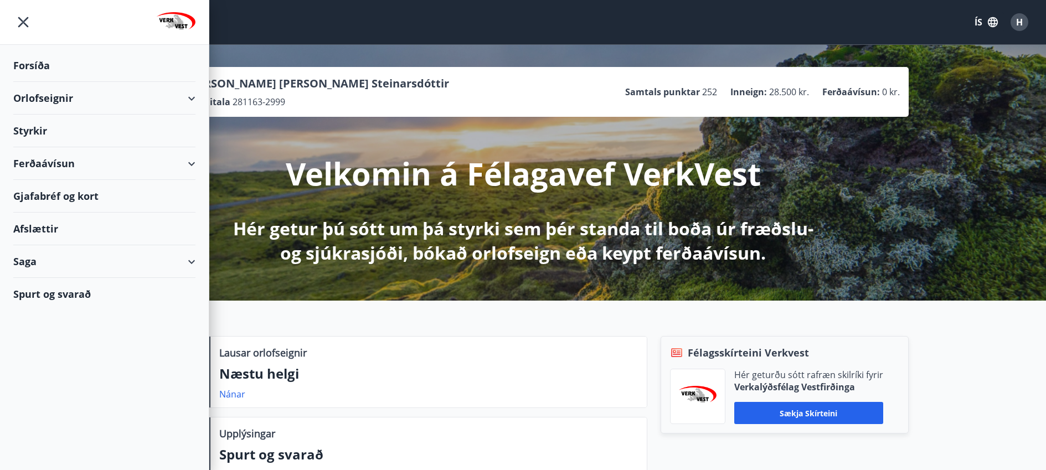 The height and width of the screenshot is (470, 1046). Describe the element at coordinates (891, 92) in the screenshot. I see `span: 0 kr.` at that location.